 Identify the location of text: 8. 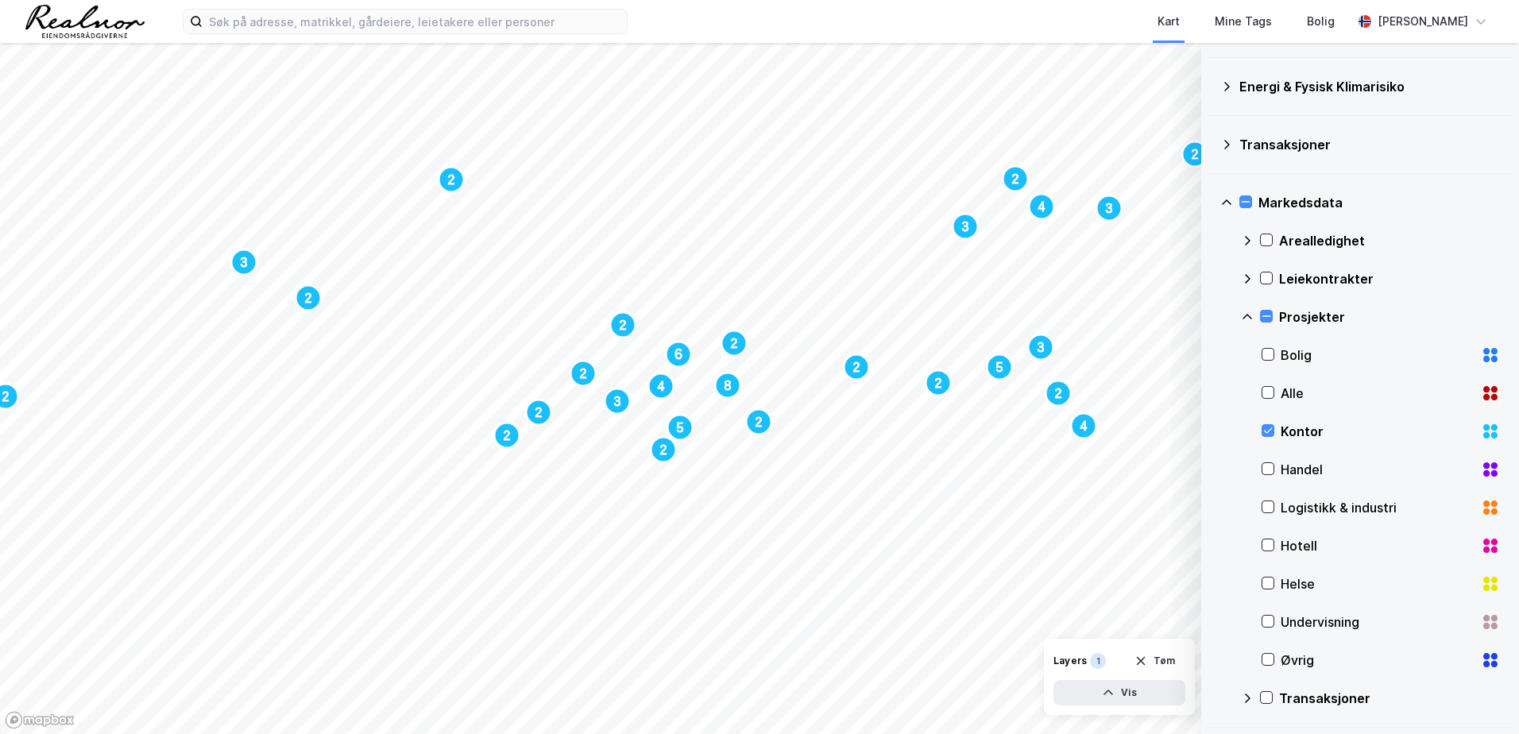
(728, 385).